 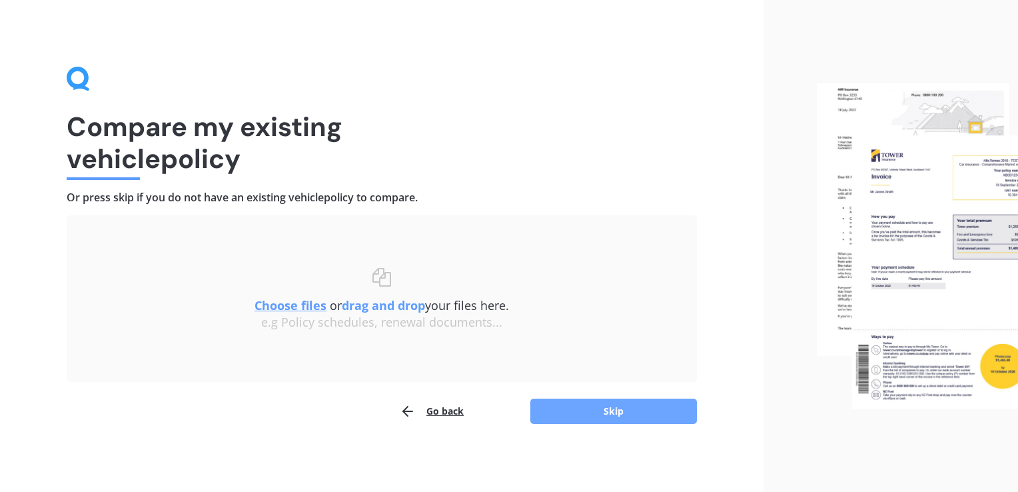 I want to click on h4: Or press skip if you do not have an existing vehicle policy to compare., so click(x=382, y=197).